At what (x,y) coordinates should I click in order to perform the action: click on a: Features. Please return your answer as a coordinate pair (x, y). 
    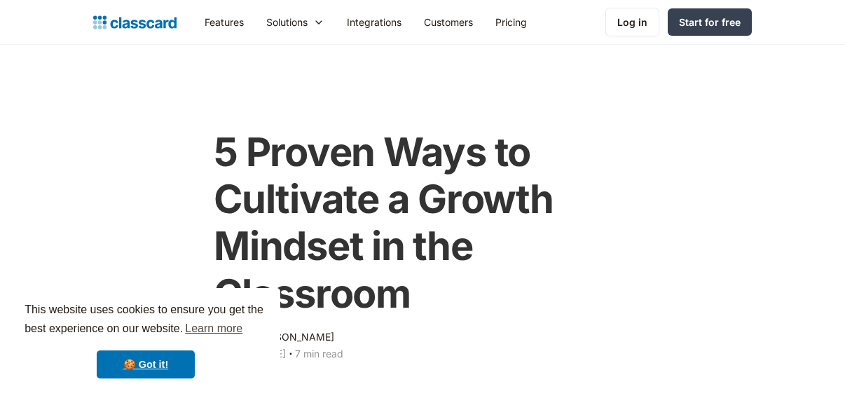
    Looking at the image, I should click on (224, 22).